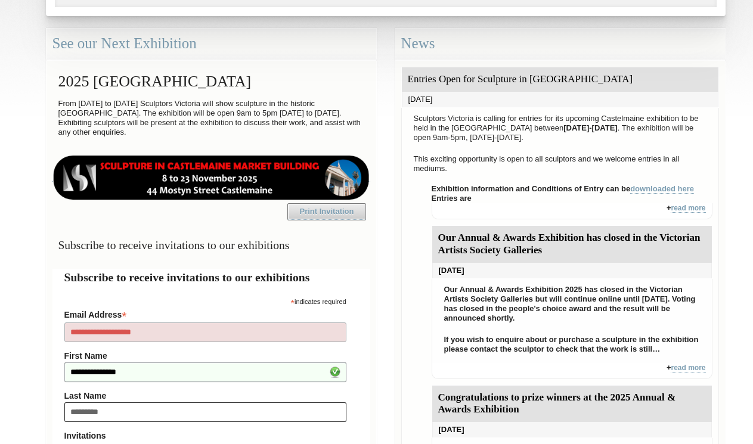  I want to click on p: Sculptors Victoria is calling for entries for its upcoming Castelmaine exhibition to be held in t..., so click(560, 128).